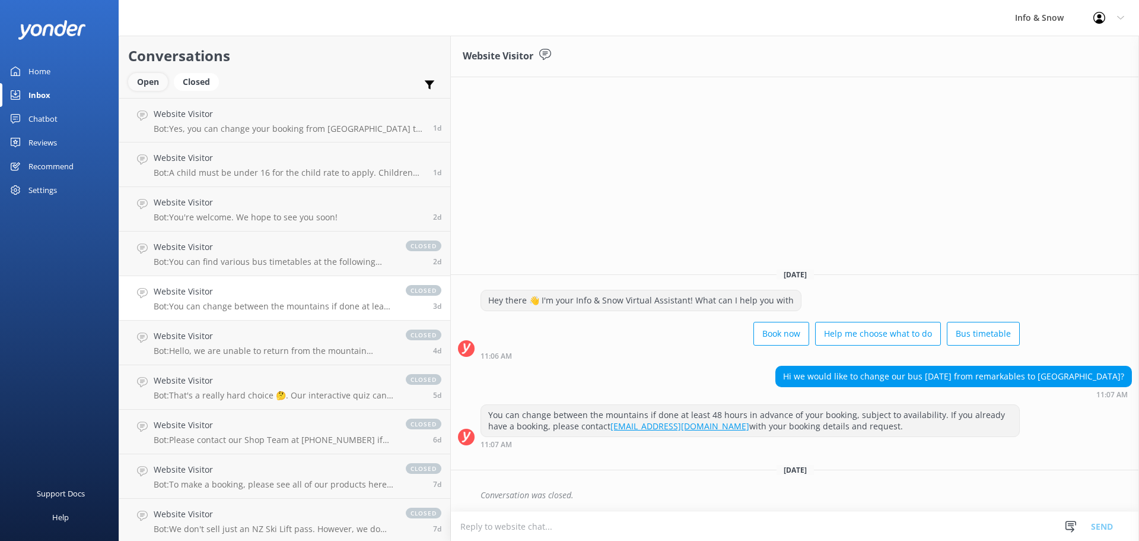  I want to click on p: Bot: You're welcome. We hope to see you soon!, so click(246, 217).